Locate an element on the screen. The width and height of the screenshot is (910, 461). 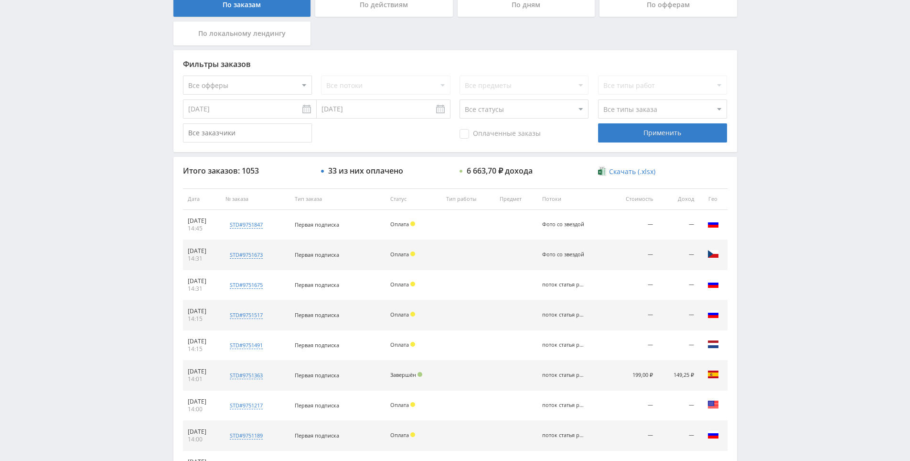
span: Скачать (.xlsx) is located at coordinates (632, 172).